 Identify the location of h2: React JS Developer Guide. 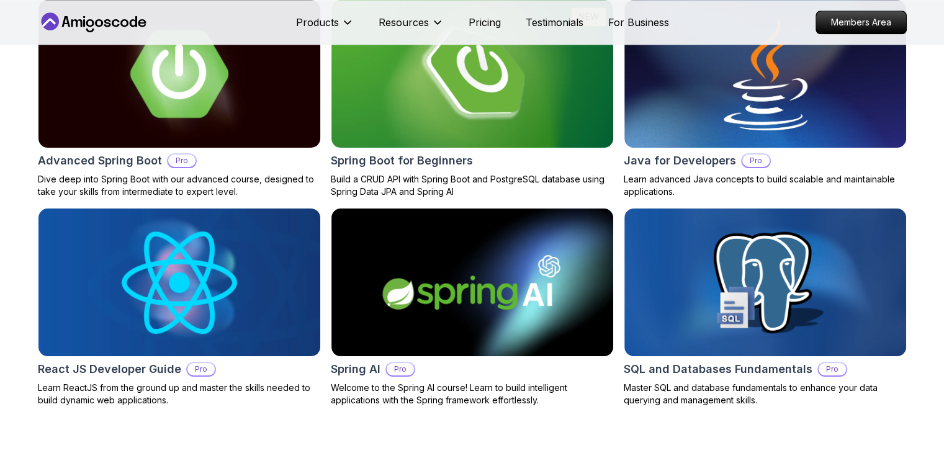
(109, 369).